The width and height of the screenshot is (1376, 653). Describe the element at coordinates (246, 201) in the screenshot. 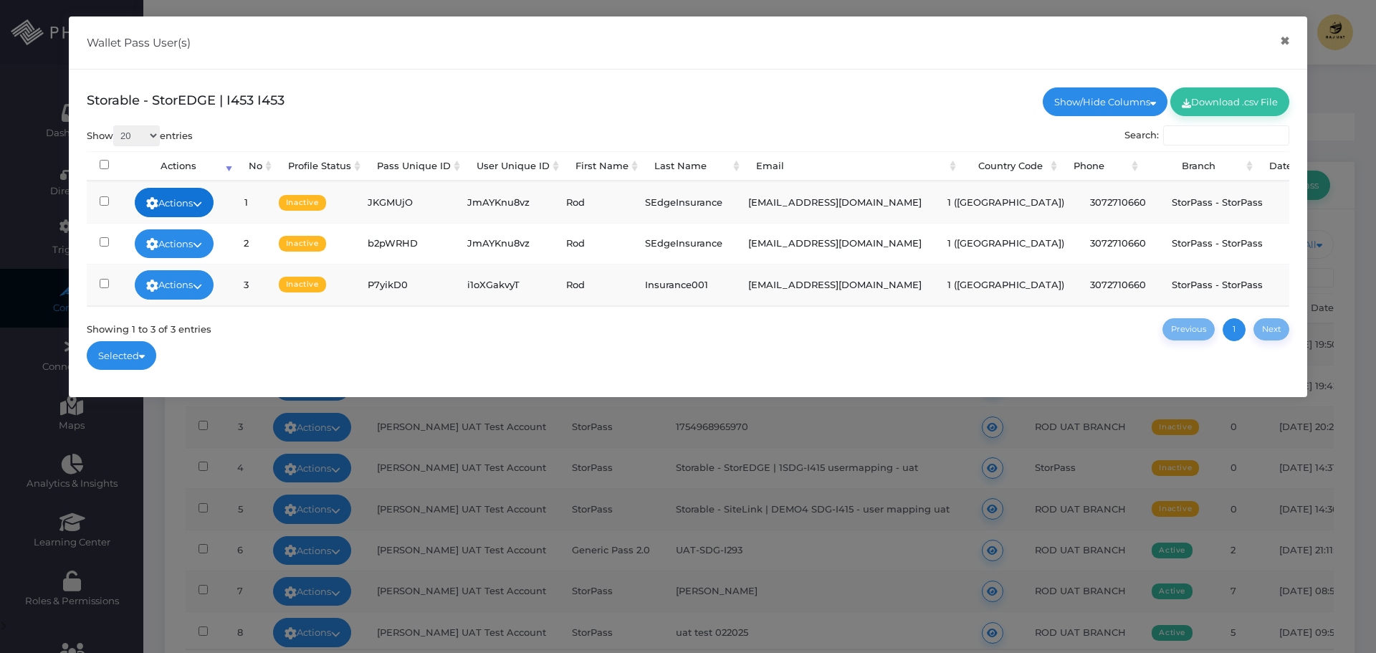

I see `td: 1` at that location.